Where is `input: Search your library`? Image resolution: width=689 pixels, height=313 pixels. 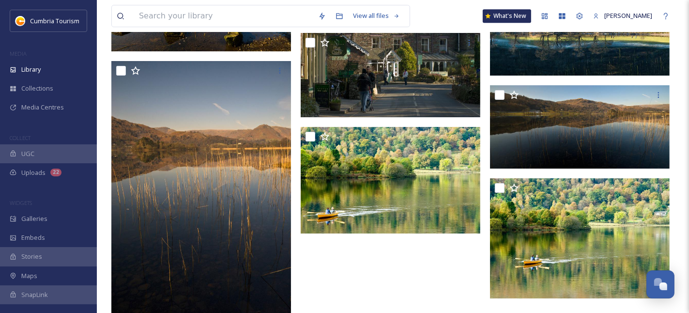 input: Search your library is located at coordinates (224, 16).